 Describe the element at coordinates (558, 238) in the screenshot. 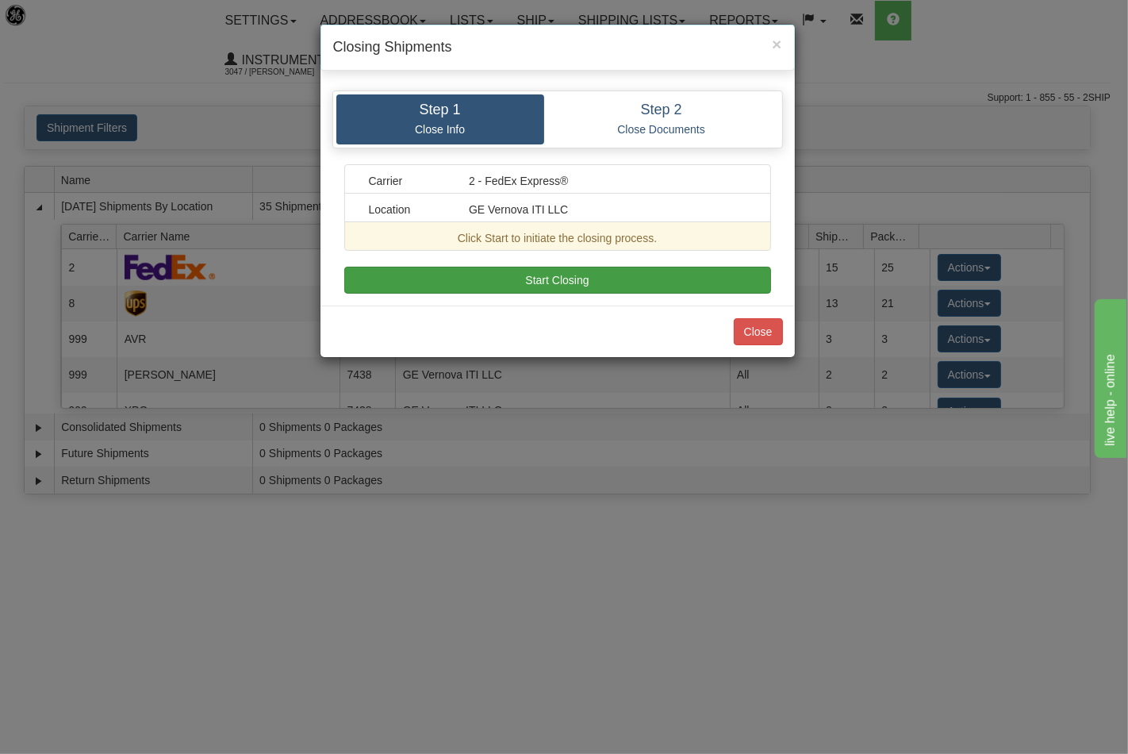

I see `div: Click Start to initiate the closing process.` at that location.